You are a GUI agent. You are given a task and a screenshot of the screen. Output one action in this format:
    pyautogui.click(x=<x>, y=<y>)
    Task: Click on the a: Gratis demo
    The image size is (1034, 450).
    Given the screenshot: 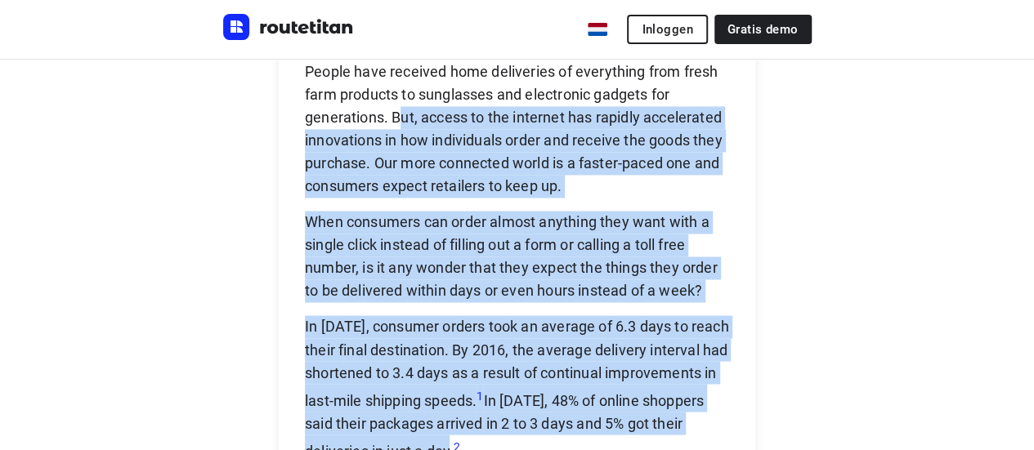 What is the action you would take?
    pyautogui.click(x=763, y=29)
    